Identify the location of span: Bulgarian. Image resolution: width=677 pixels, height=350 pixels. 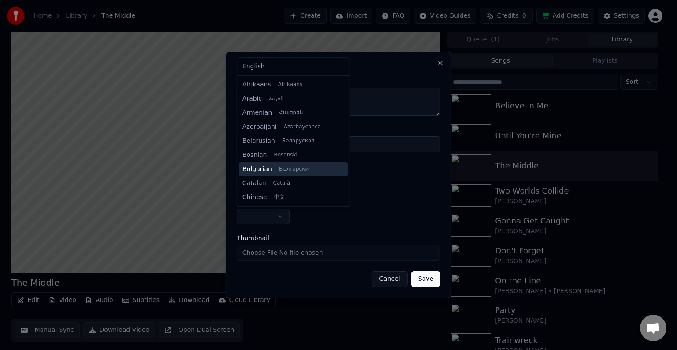
(257, 169).